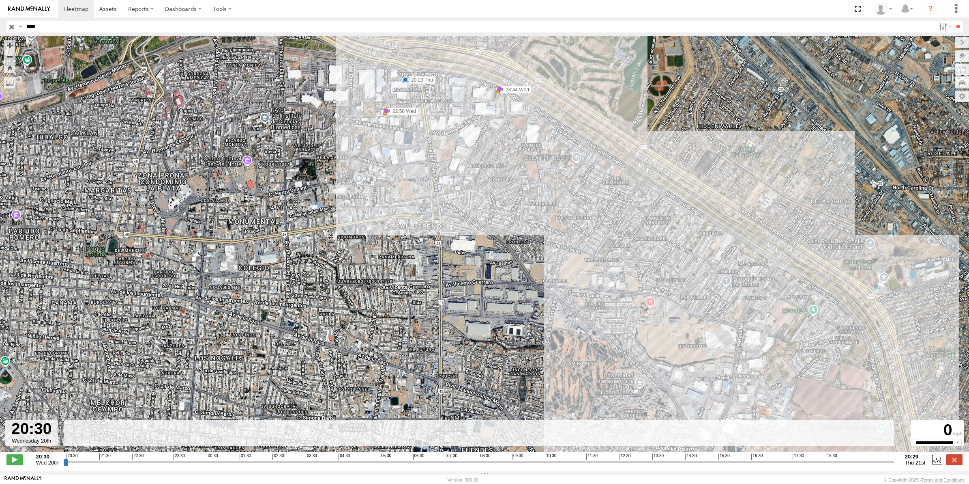 Image resolution: width=969 pixels, height=484 pixels. Describe the element at coordinates (179, 456) in the screenshot. I see `span: 23:30` at that location.